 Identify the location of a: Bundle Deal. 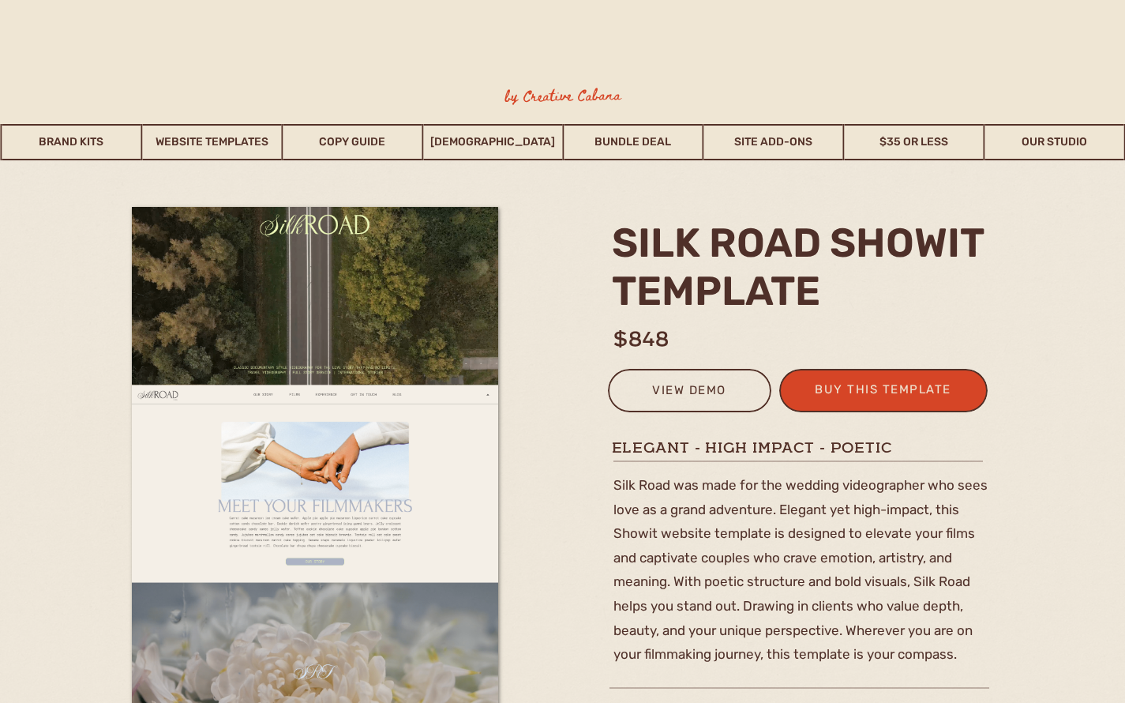
(633, 142).